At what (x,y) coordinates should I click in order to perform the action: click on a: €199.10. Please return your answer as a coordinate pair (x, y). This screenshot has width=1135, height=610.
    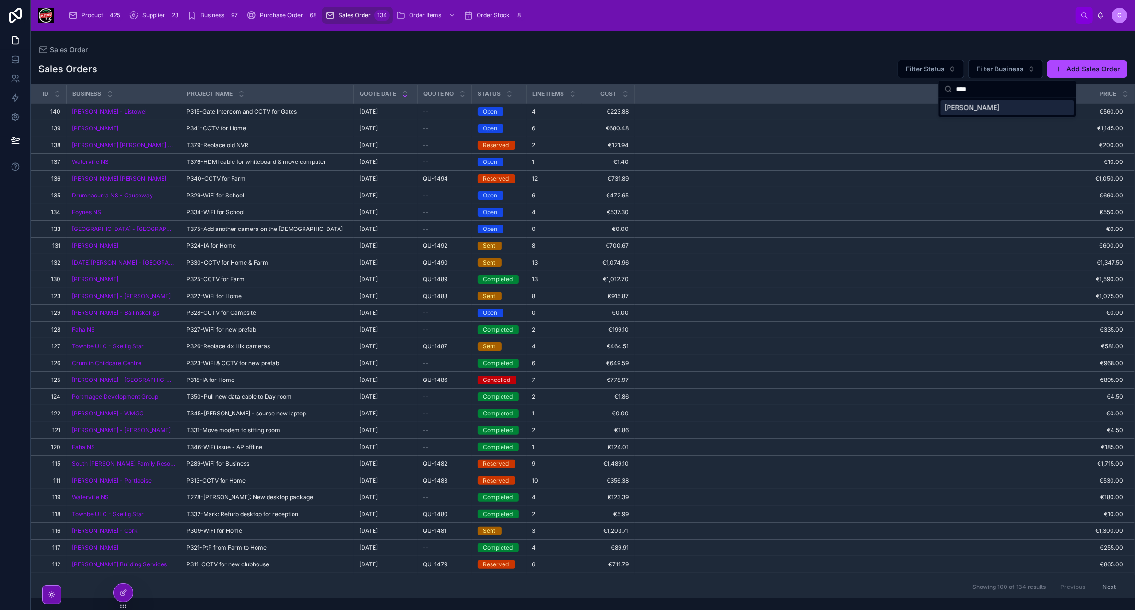
    Looking at the image, I should click on (608, 330).